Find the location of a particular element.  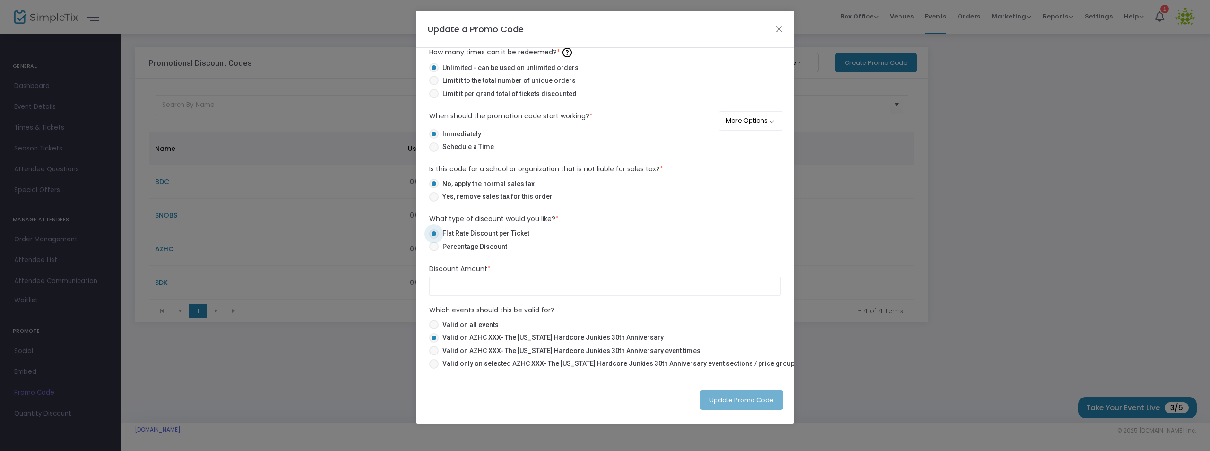

span: Percentage Discount is located at coordinates (473, 246).